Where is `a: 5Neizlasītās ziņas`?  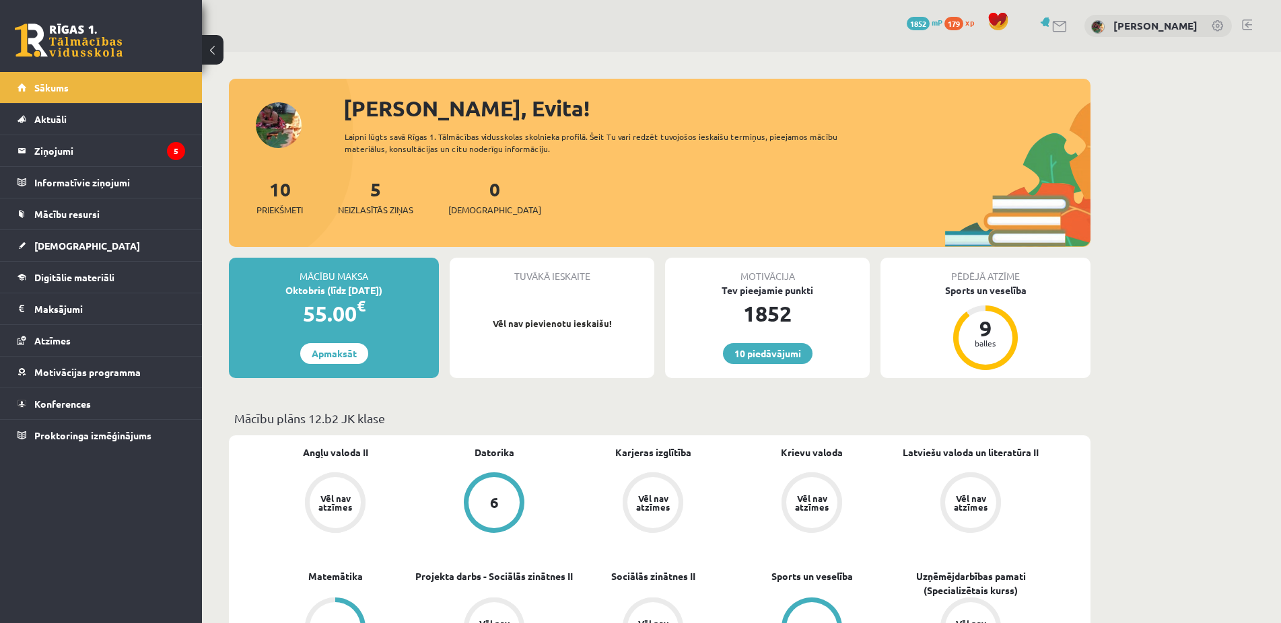
a: 5Neizlasītās ziņas is located at coordinates (376, 197).